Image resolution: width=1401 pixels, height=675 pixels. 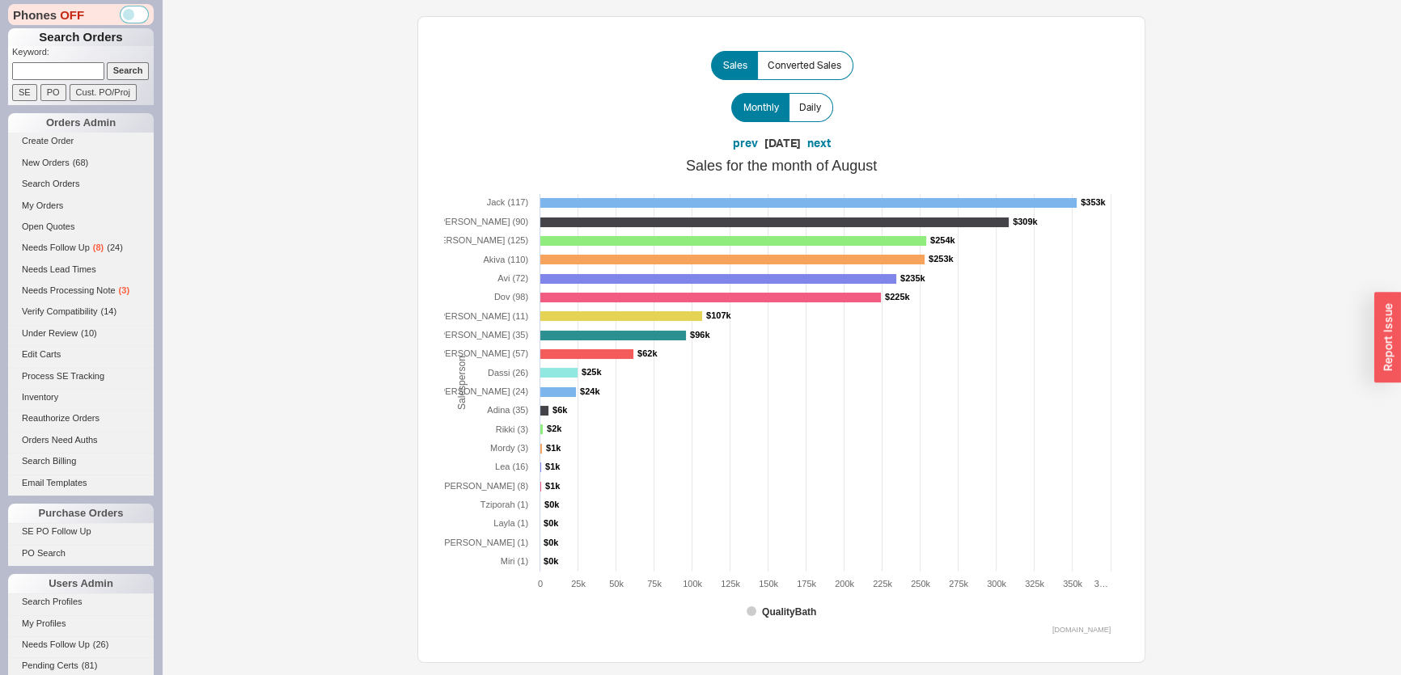 What do you see at coordinates (81, 141) in the screenshot?
I see `a: Create Order` at bounding box center [81, 141].